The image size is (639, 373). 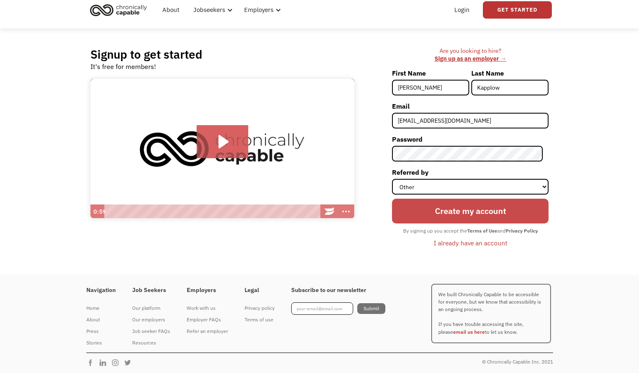 What do you see at coordinates (207, 290) in the screenshot?
I see `h4: Employers` at bounding box center [207, 290].